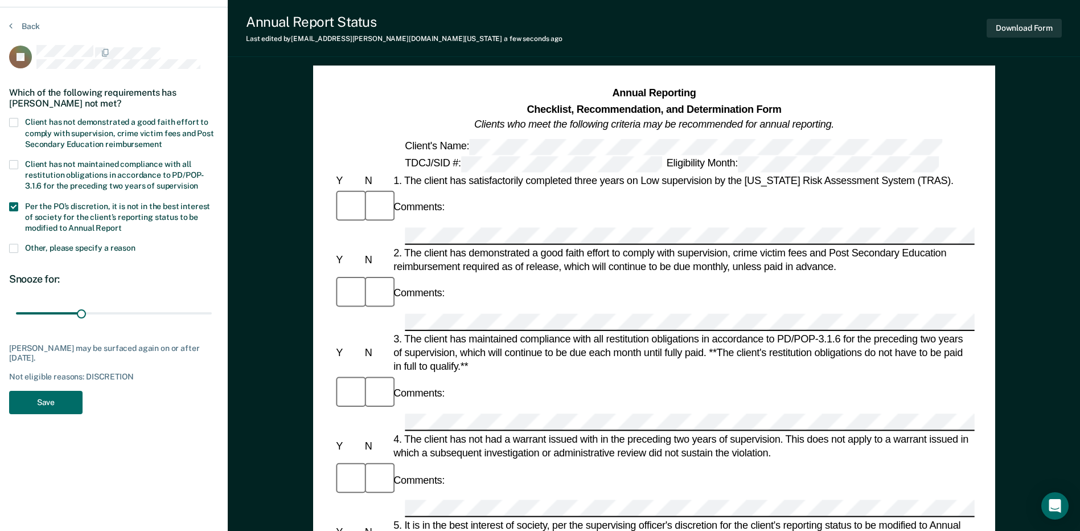  Describe the element at coordinates (533, 39) in the screenshot. I see `span: a few seconds ago` at that location.